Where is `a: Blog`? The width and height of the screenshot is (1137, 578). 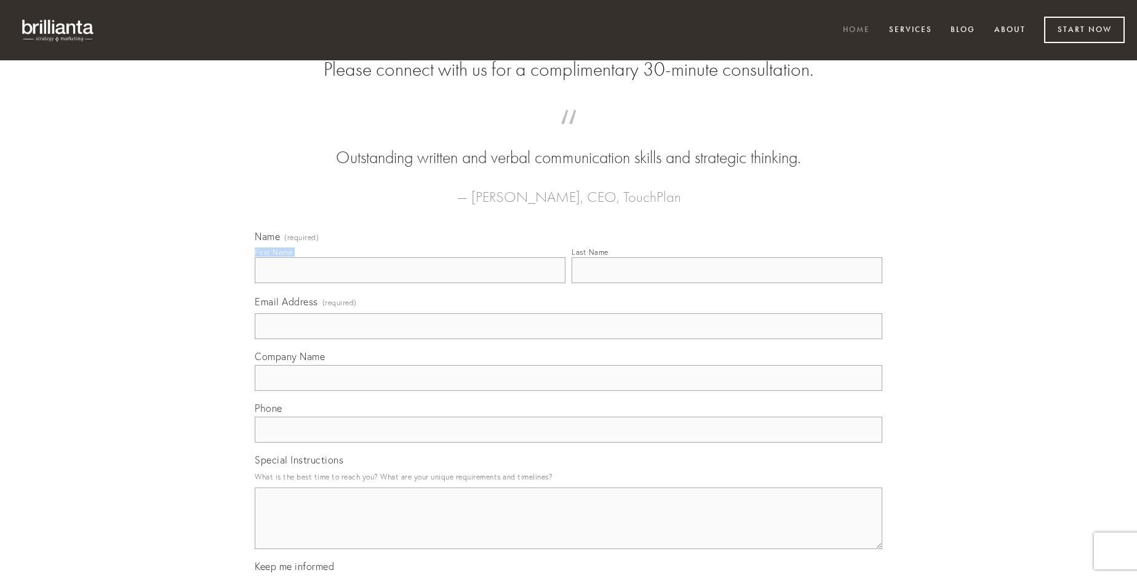 a: Blog is located at coordinates (963, 30).